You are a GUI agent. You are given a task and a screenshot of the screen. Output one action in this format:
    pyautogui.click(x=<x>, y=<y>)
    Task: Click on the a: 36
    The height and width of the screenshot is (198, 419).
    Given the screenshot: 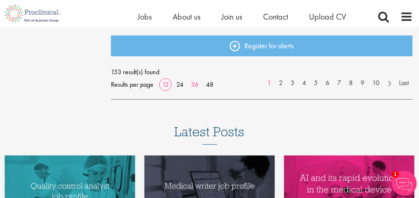 What is the action you would take?
    pyautogui.click(x=195, y=84)
    